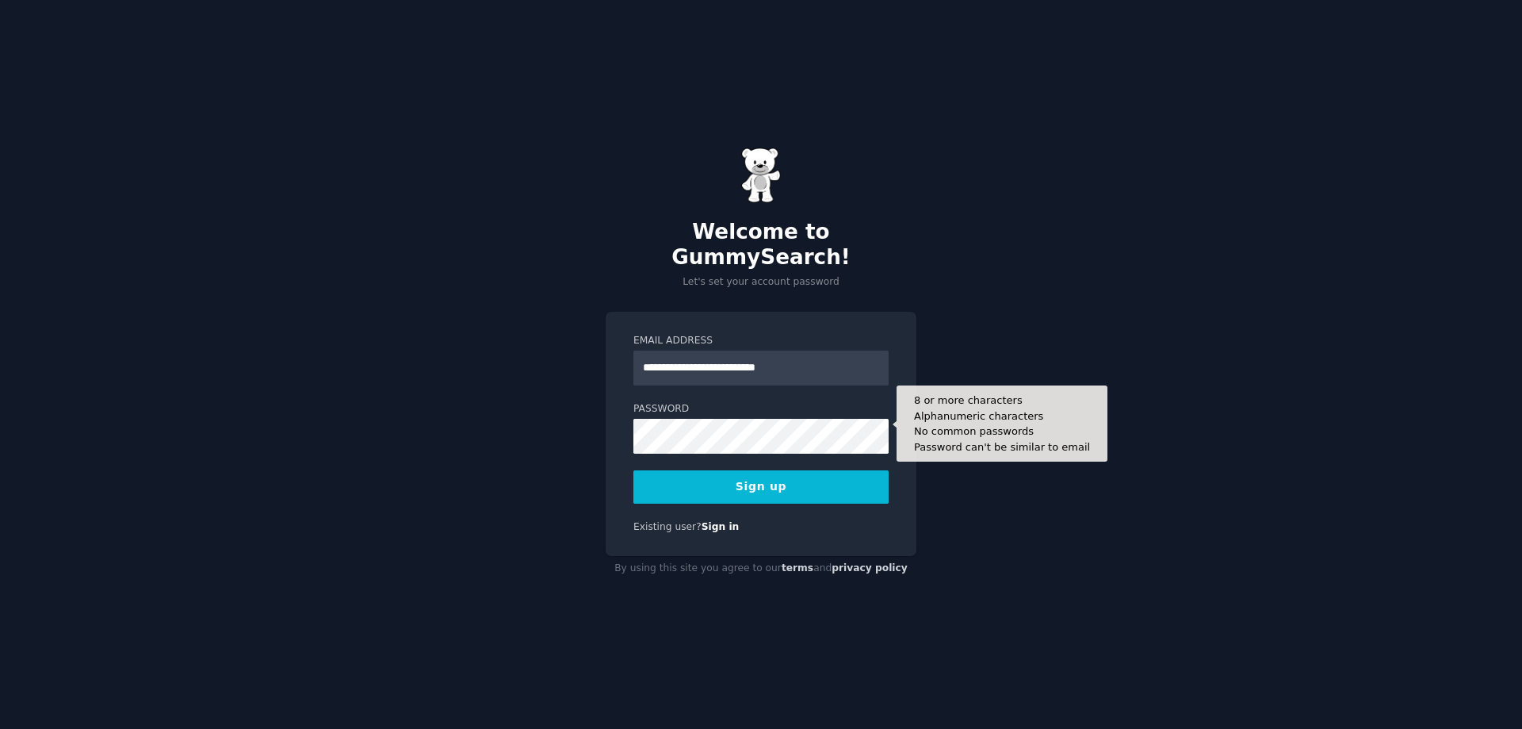  Describe the element at coordinates (761, 409) in the screenshot. I see `label: Password` at that location.